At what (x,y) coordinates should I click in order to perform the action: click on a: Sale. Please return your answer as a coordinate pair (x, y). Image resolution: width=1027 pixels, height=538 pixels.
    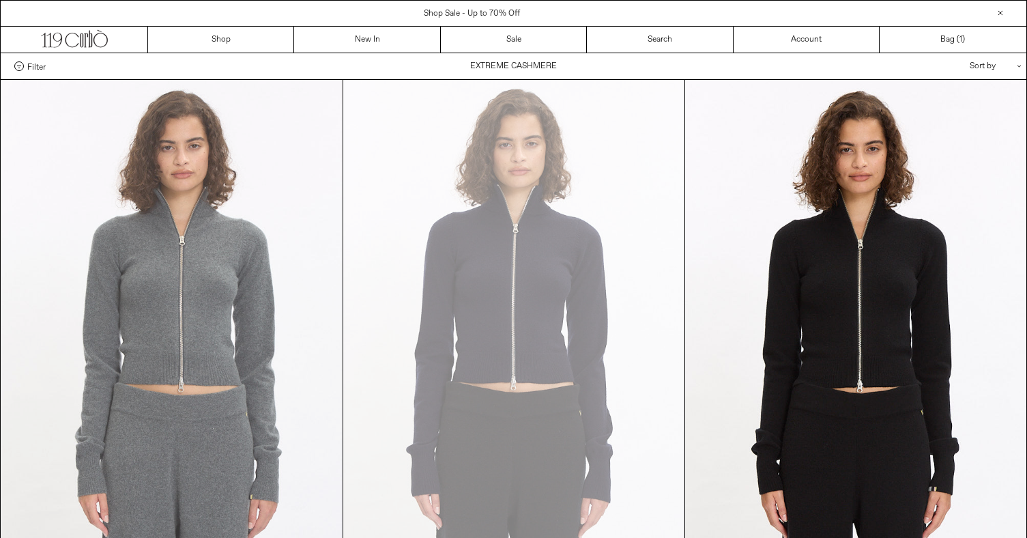
    Looking at the image, I should click on (514, 40).